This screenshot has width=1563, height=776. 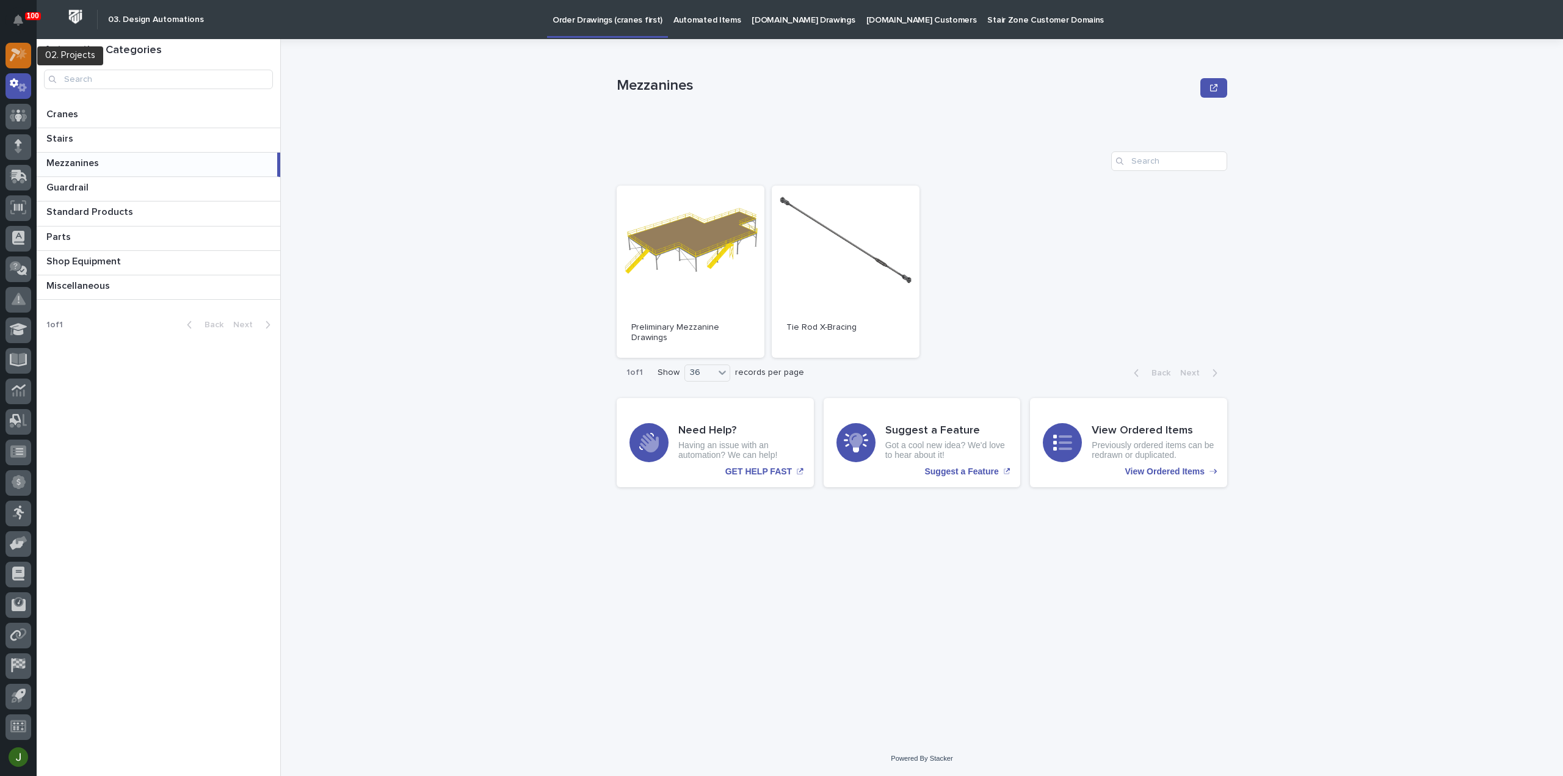 What do you see at coordinates (922, 443) in the screenshot?
I see `a: Suggest a Feature` at bounding box center [922, 443].